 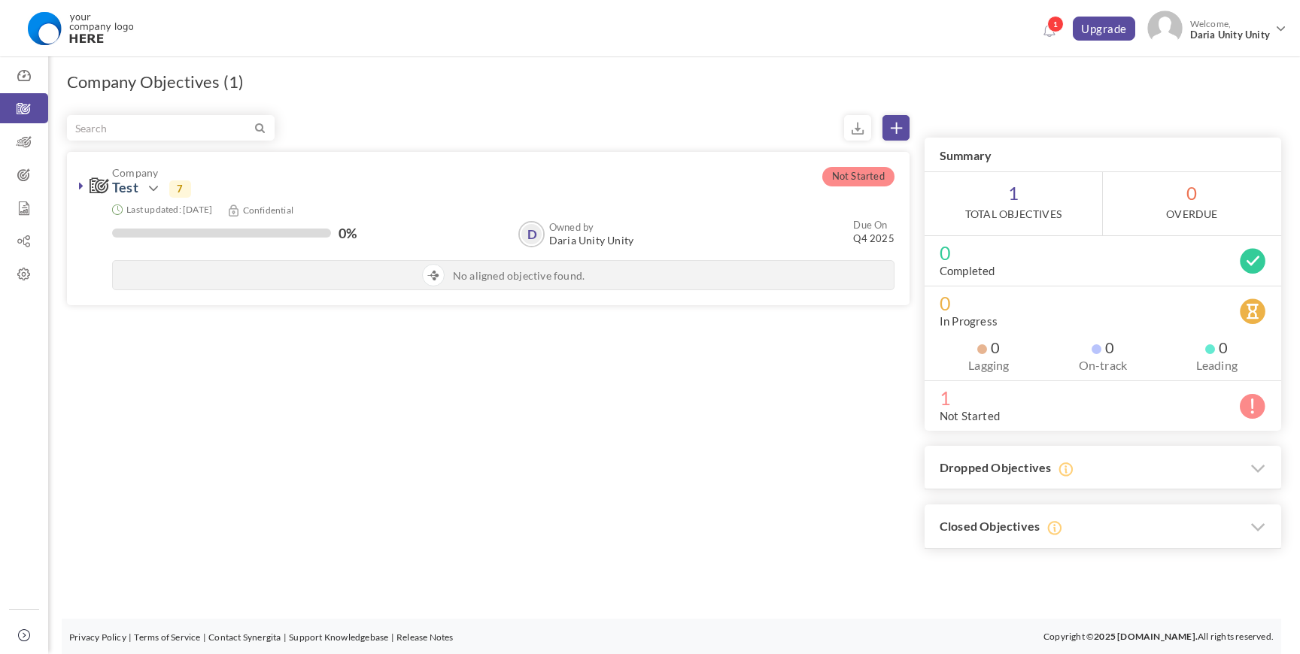 What do you see at coordinates (167, 637) in the screenshot?
I see `a: Terms of Service` at bounding box center [167, 637].